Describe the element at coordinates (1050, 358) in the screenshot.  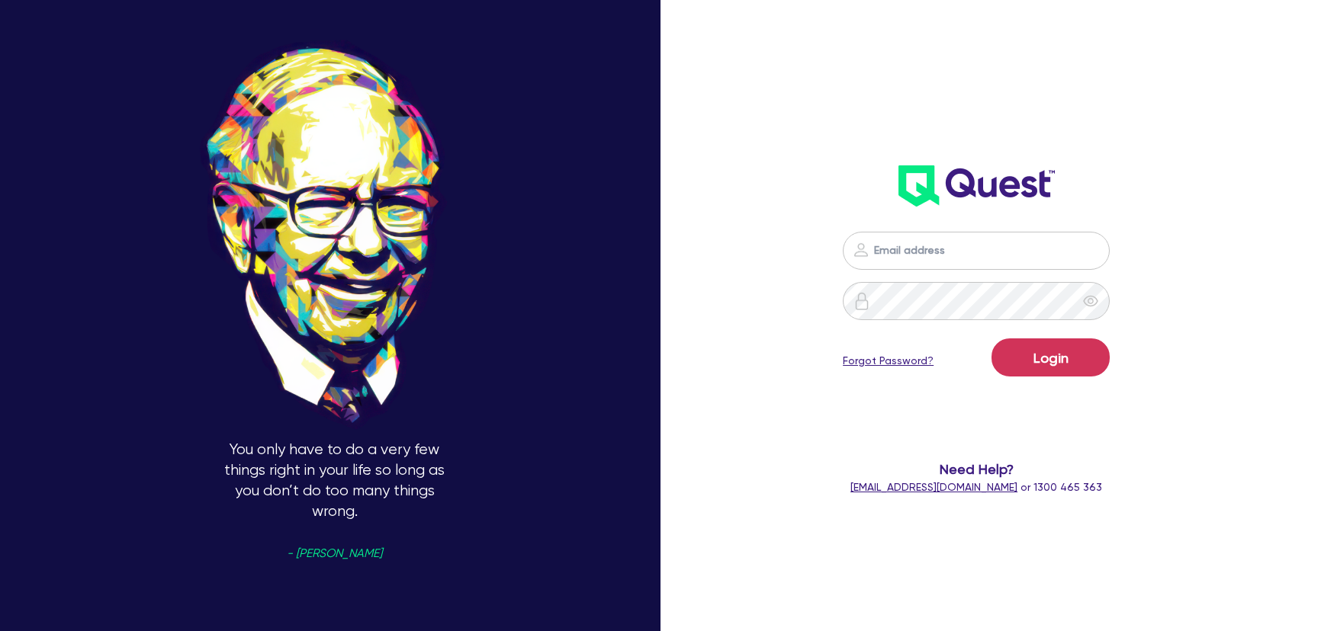
I see `button: Login` at that location.